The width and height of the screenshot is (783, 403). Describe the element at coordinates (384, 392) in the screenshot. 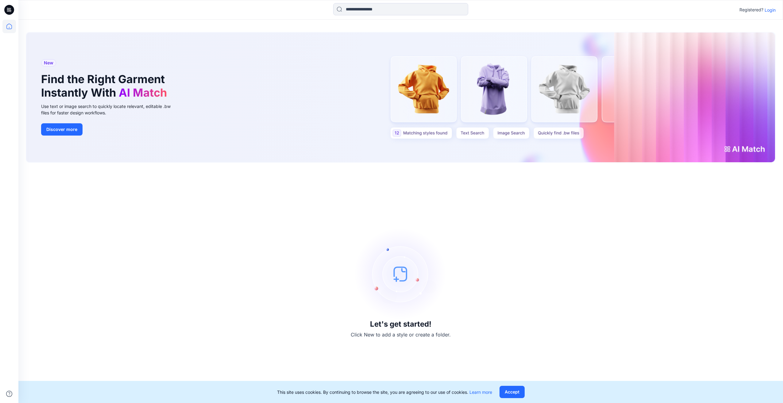

I see `p: This site uses cookies. By continuing to browse the site, you are agreeing to our use of cookies.` at that location.